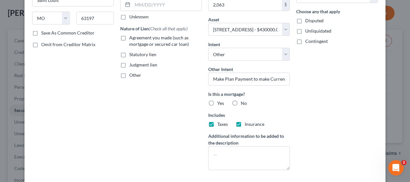 This screenshot has width=410, height=182. What do you see at coordinates (404, 162) in the screenshot?
I see `span: 2` at bounding box center [404, 162].